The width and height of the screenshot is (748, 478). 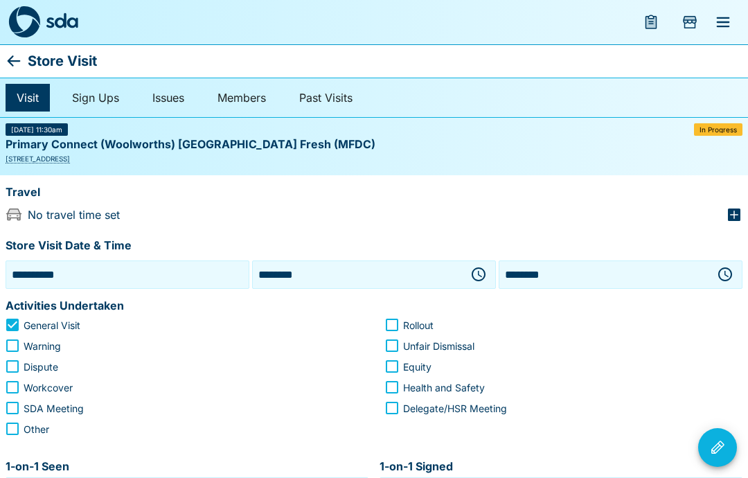 What do you see at coordinates (718, 130) in the screenshot?
I see `span: In Progress` at bounding box center [718, 130].